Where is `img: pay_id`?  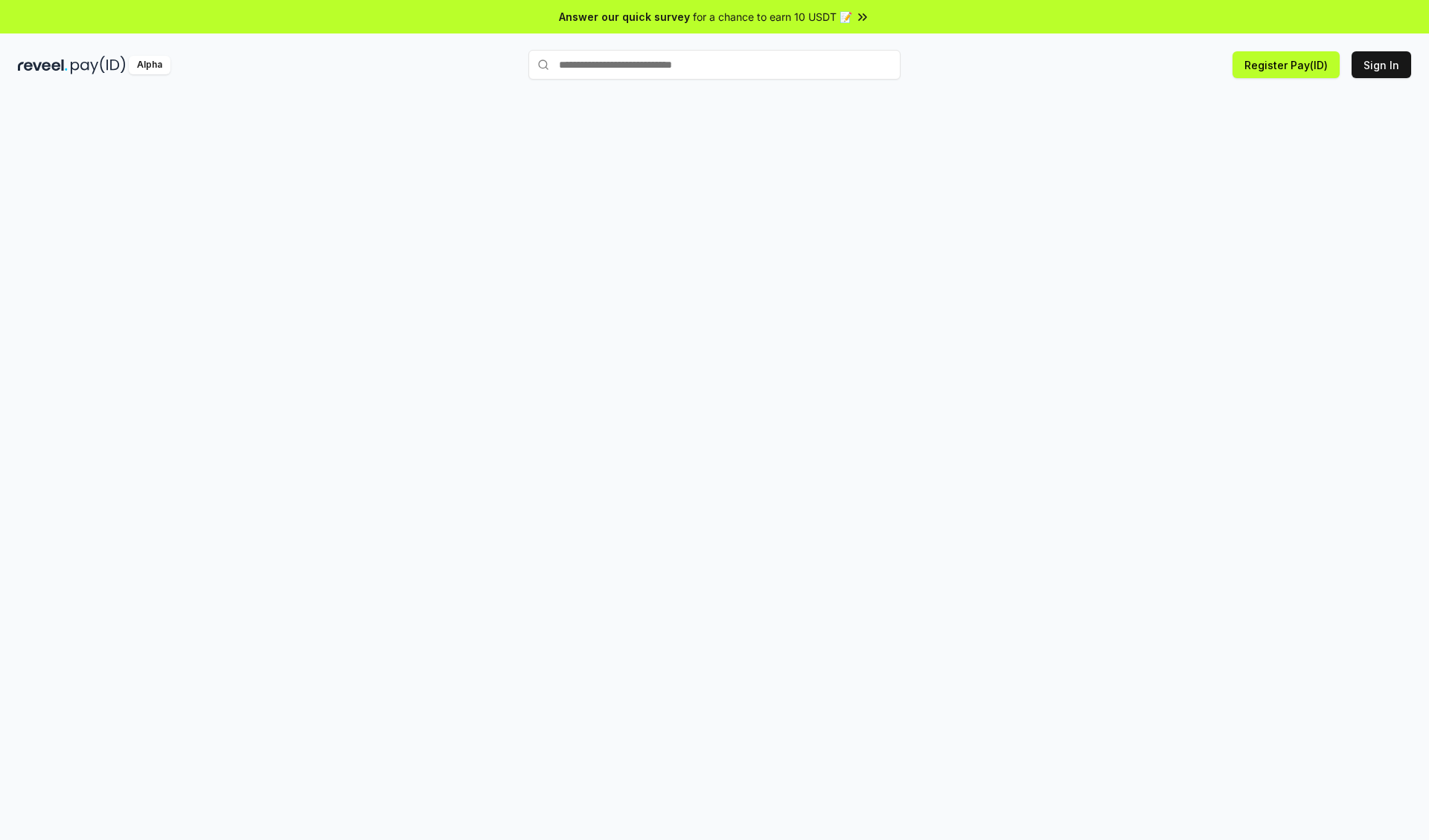
img: pay_id is located at coordinates (98, 65).